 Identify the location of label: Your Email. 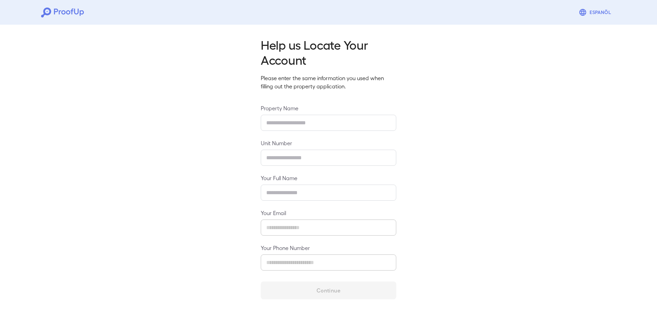
(329, 213).